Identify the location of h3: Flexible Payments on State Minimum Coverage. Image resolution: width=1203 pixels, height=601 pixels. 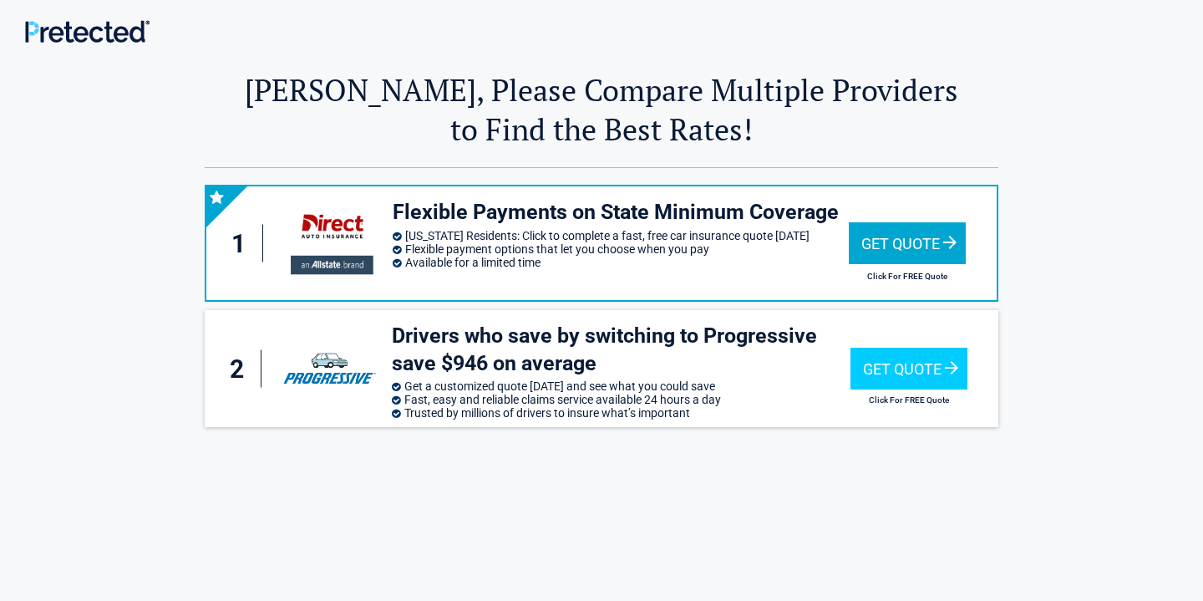
(621, 212).